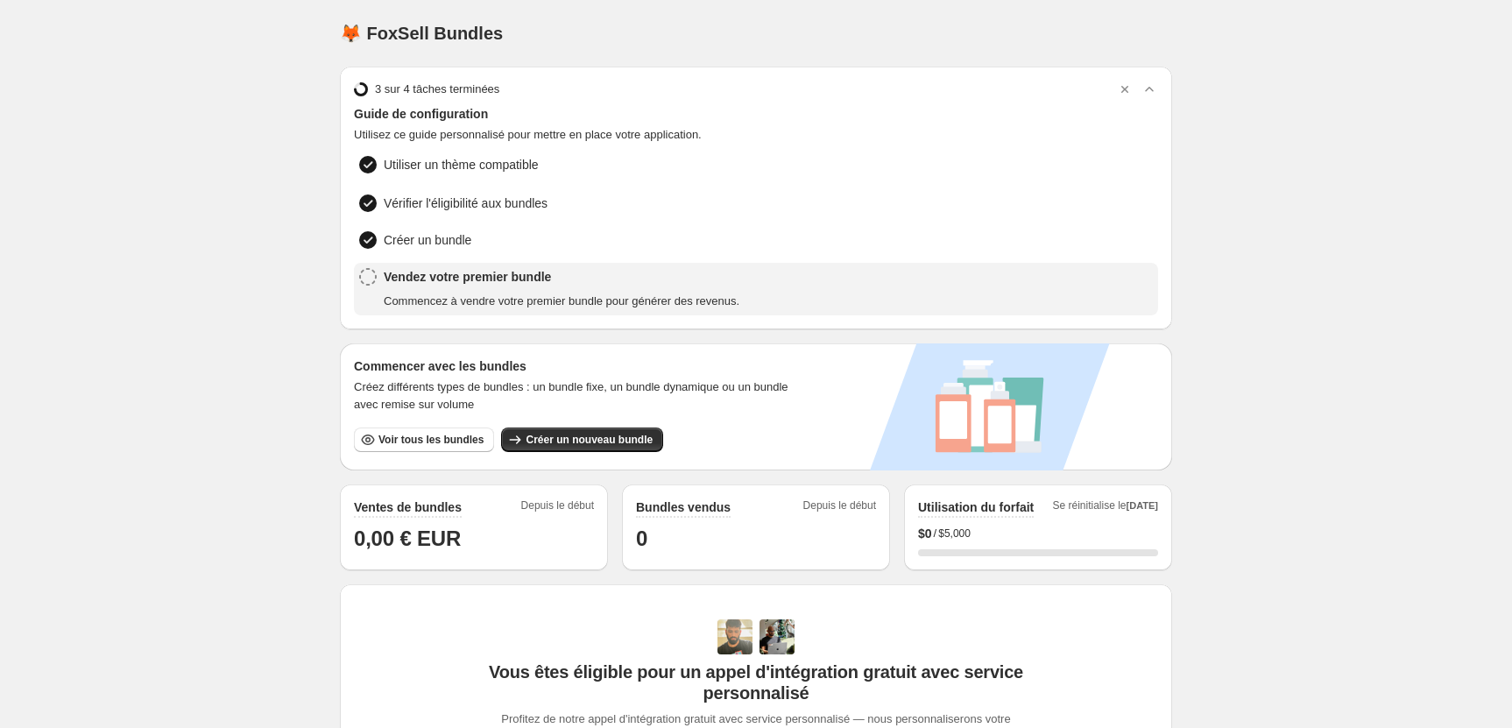 The height and width of the screenshot is (728, 1512). Describe the element at coordinates (561, 277) in the screenshot. I see `span: Vendez votre premier bundle` at that location.